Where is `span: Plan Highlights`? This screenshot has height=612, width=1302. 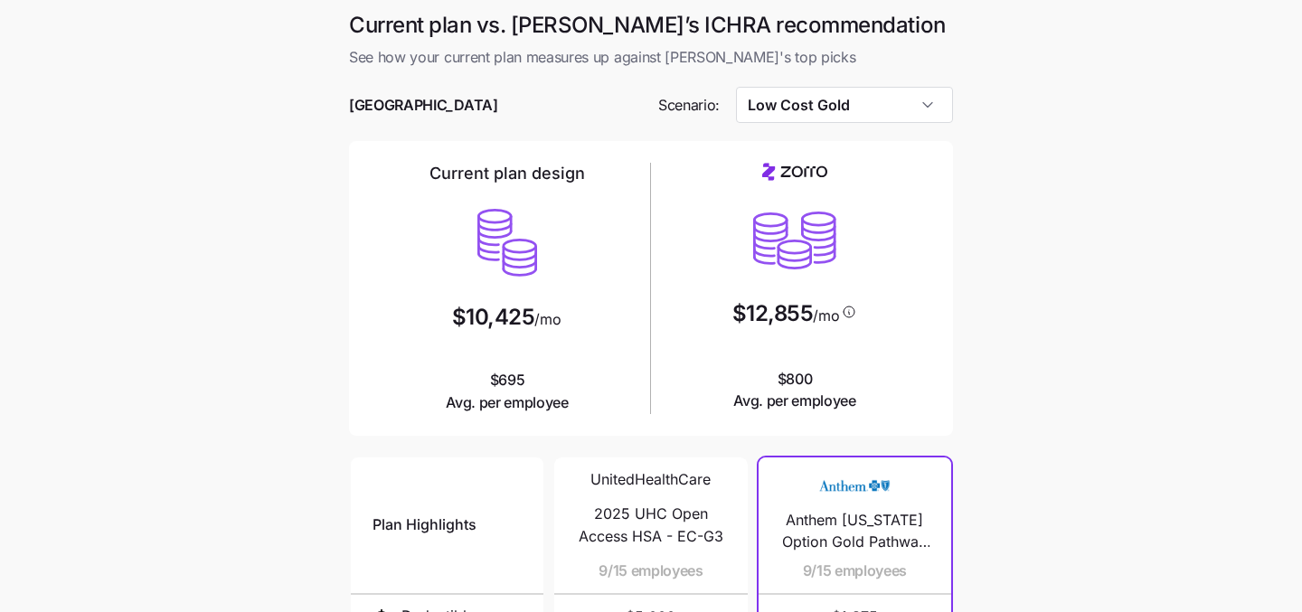 span: Plan Highlights is located at coordinates (424, 524).